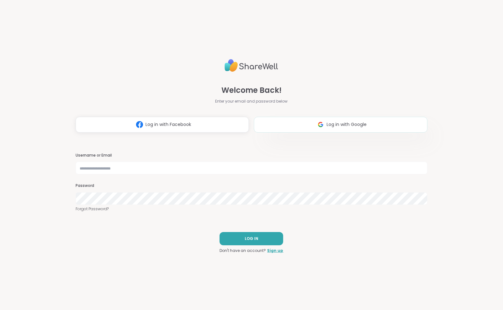  Describe the element at coordinates (252, 90) in the screenshot. I see `span: Welcome Back!` at that location.